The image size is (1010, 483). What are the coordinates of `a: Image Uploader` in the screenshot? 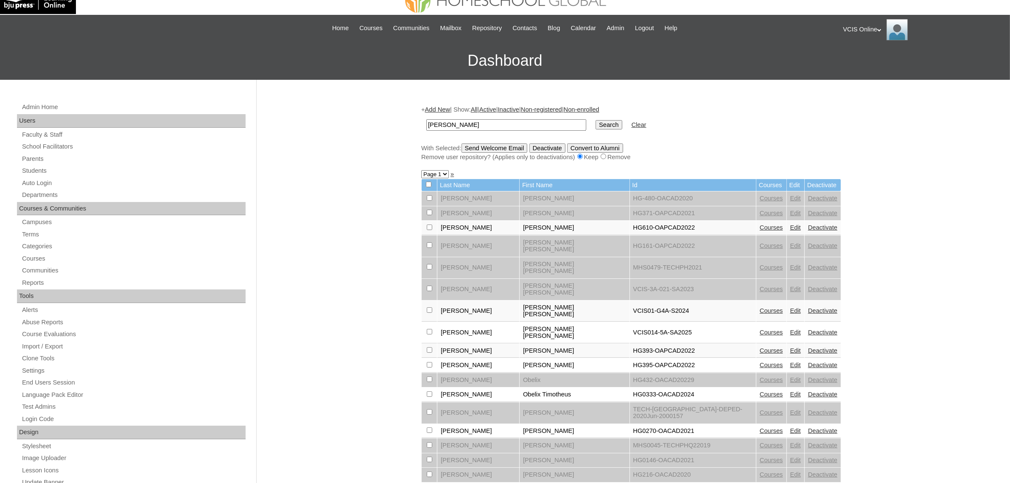 It's located at (133, 458).